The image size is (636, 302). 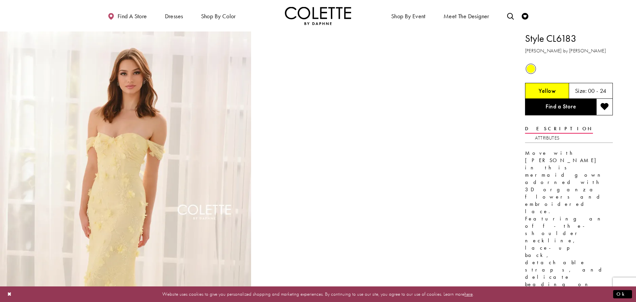 I want to click on p: Website uses cookies to give you personalized shopping and marketing experiences. By continuing t..., so click(x=318, y=294).